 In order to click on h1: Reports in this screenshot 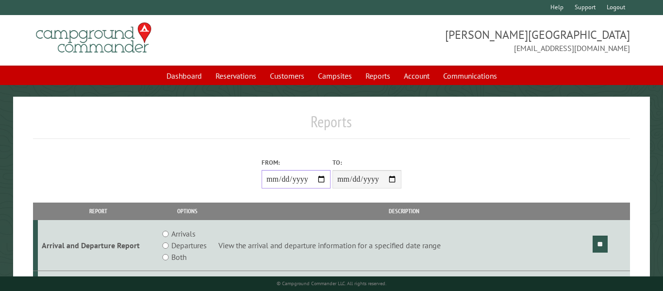, I will do `click(331, 125)`.